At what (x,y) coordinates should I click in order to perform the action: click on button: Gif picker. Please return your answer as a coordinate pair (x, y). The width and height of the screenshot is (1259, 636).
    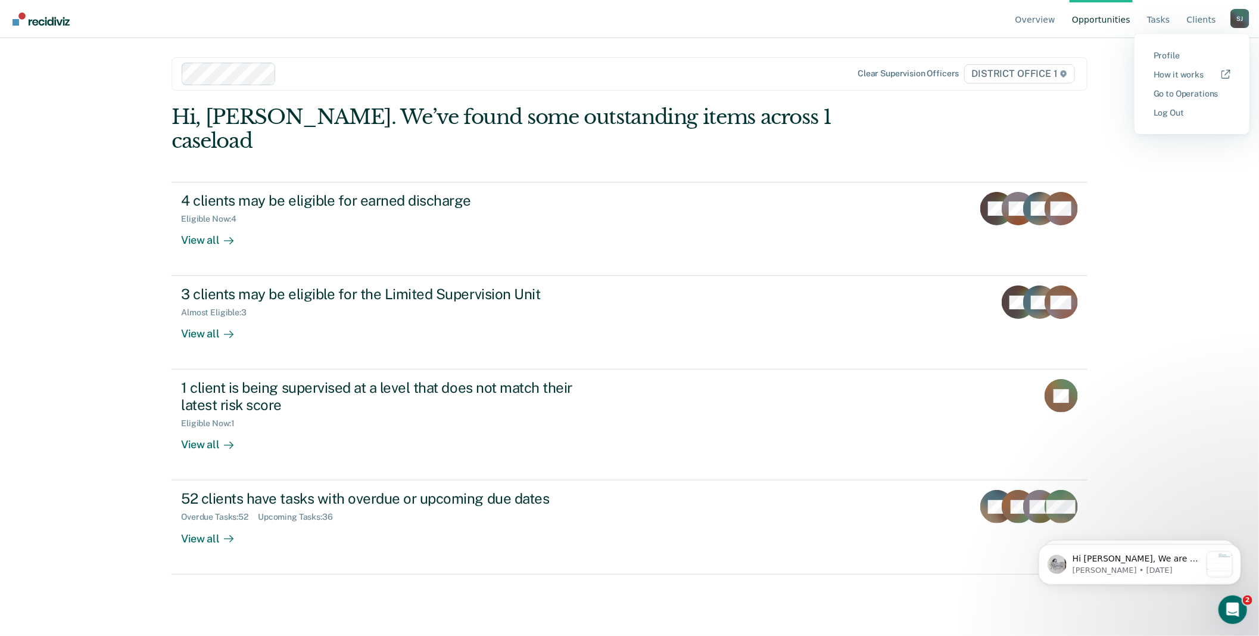
    Looking at the image, I should click on (61, 395).